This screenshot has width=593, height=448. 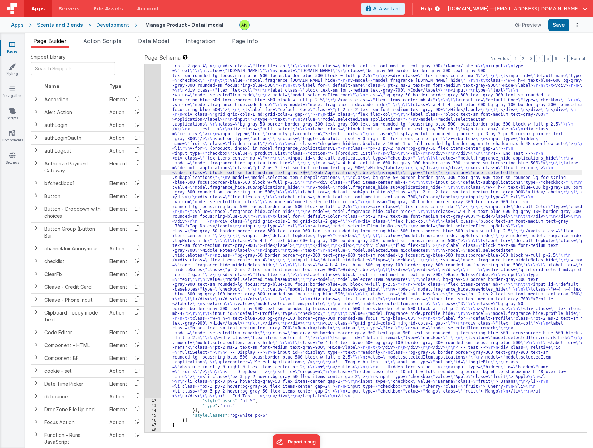 I want to click on div: 48, so click(x=152, y=430).